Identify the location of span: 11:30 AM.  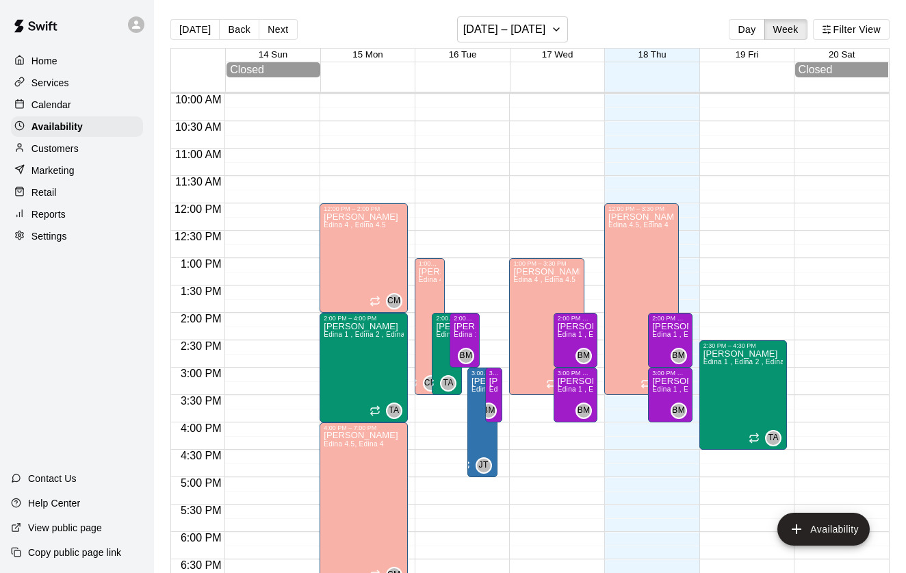
(198, 181).